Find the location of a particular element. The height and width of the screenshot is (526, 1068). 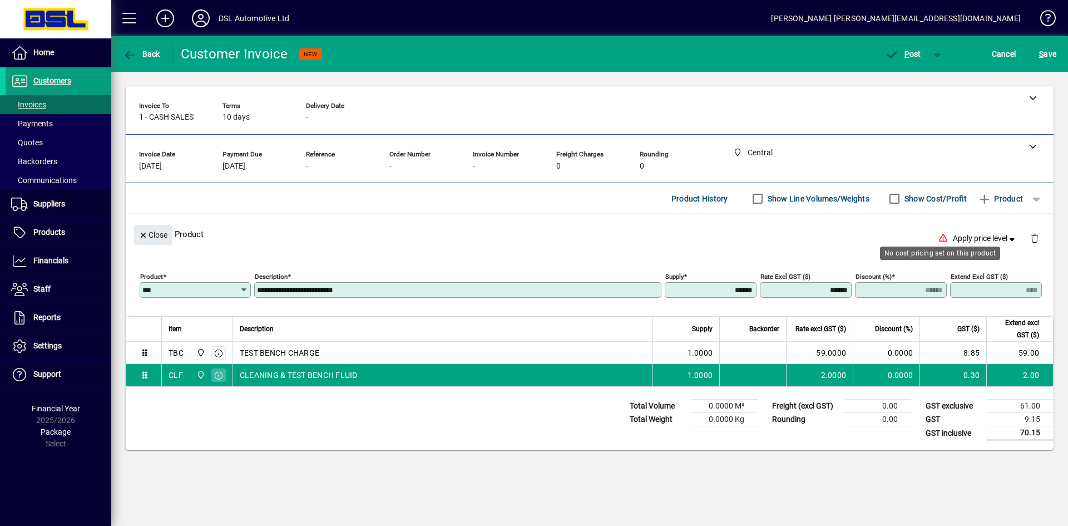

span: NEW is located at coordinates (310, 54).